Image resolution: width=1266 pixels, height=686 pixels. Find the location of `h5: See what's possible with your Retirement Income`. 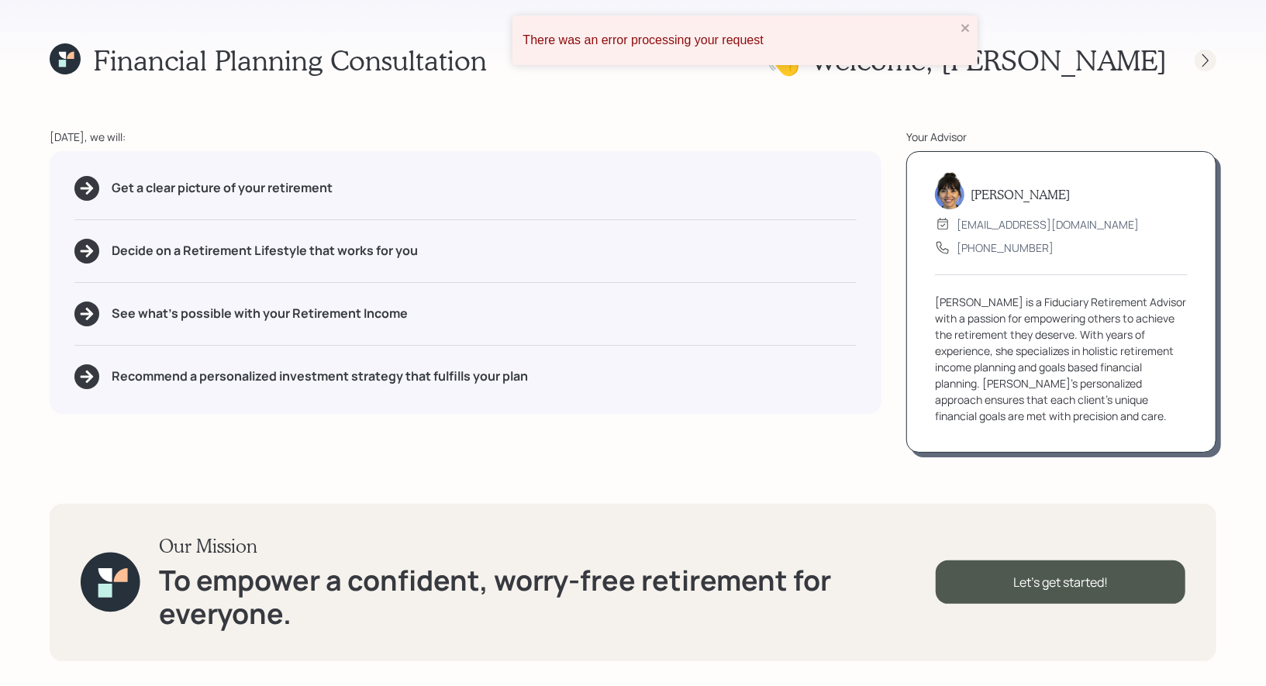

h5: See what's possible with your Retirement Income is located at coordinates (260, 313).